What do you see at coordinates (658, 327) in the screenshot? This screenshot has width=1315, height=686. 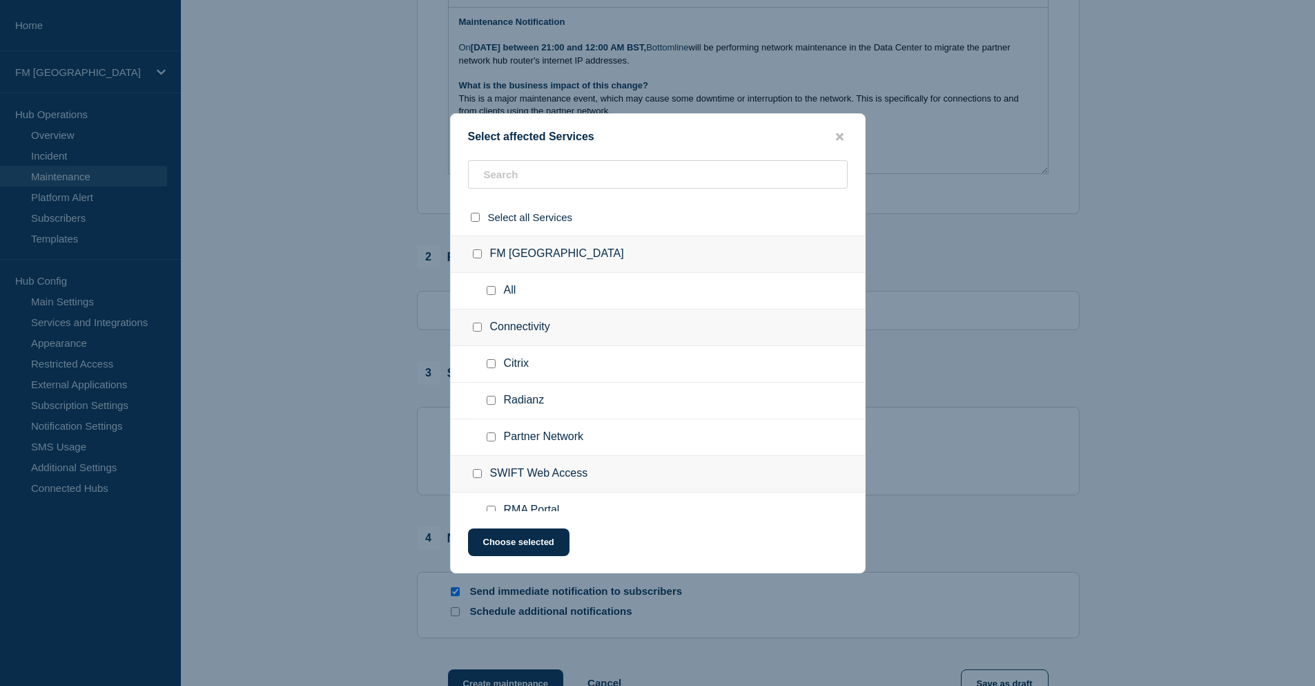 I see `div: Connectivity` at bounding box center [658, 327].